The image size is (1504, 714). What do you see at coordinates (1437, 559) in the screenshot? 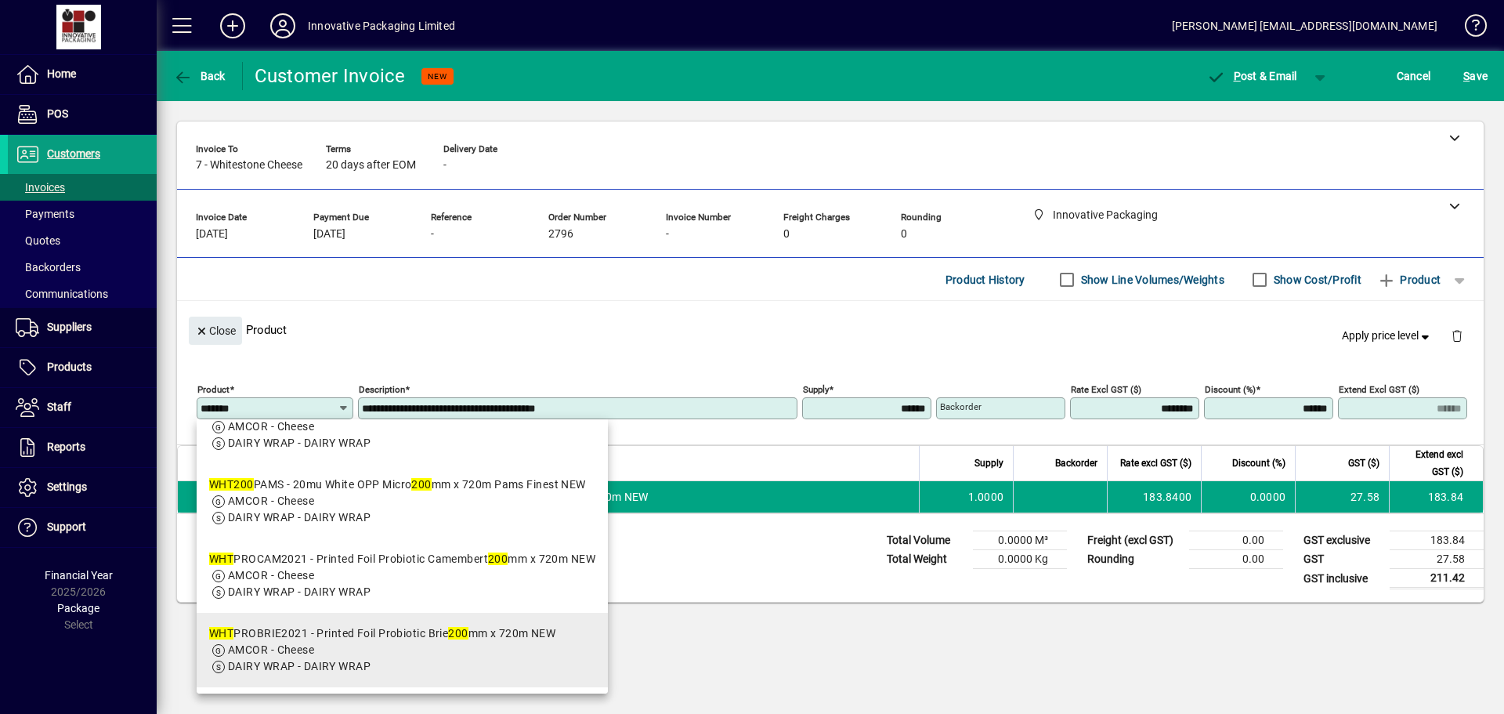
I see `td: 27.58` at bounding box center [1437, 559].